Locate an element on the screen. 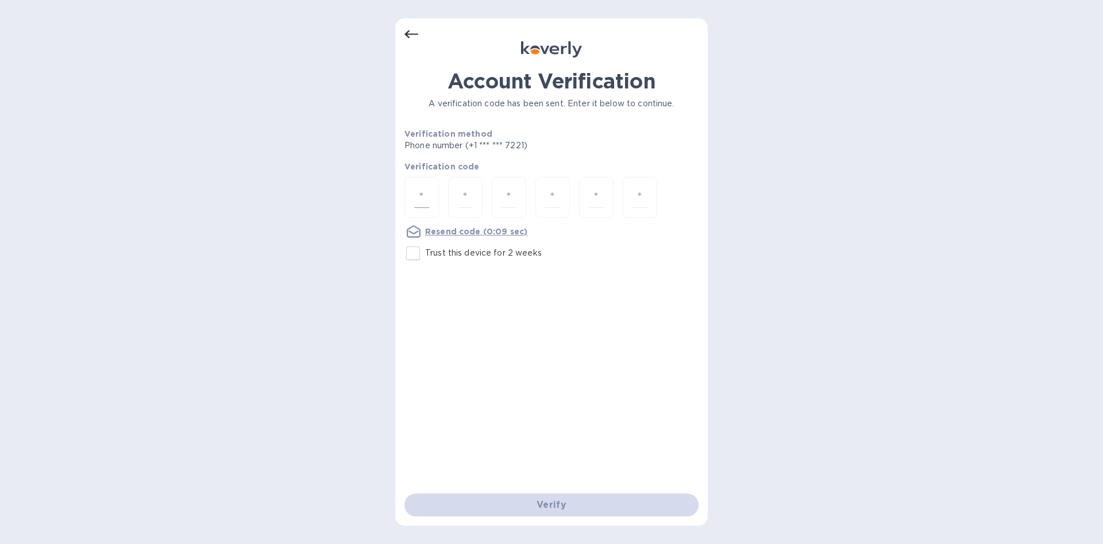  p: A verification code has been sent. Enter it below to continue. is located at coordinates (551, 103).